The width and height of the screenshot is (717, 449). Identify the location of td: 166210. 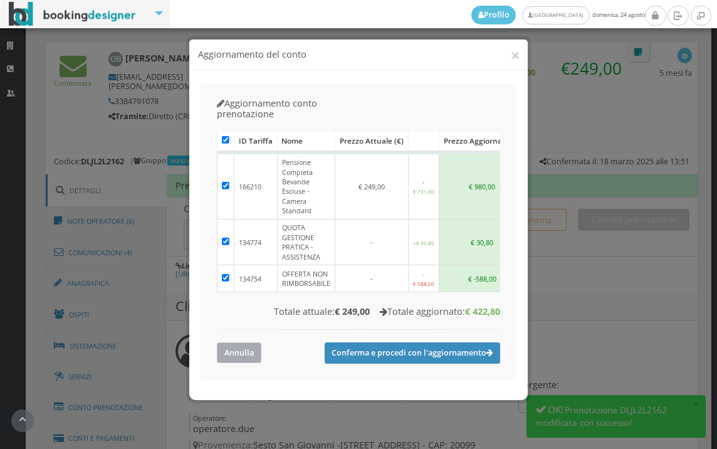
(256, 185).